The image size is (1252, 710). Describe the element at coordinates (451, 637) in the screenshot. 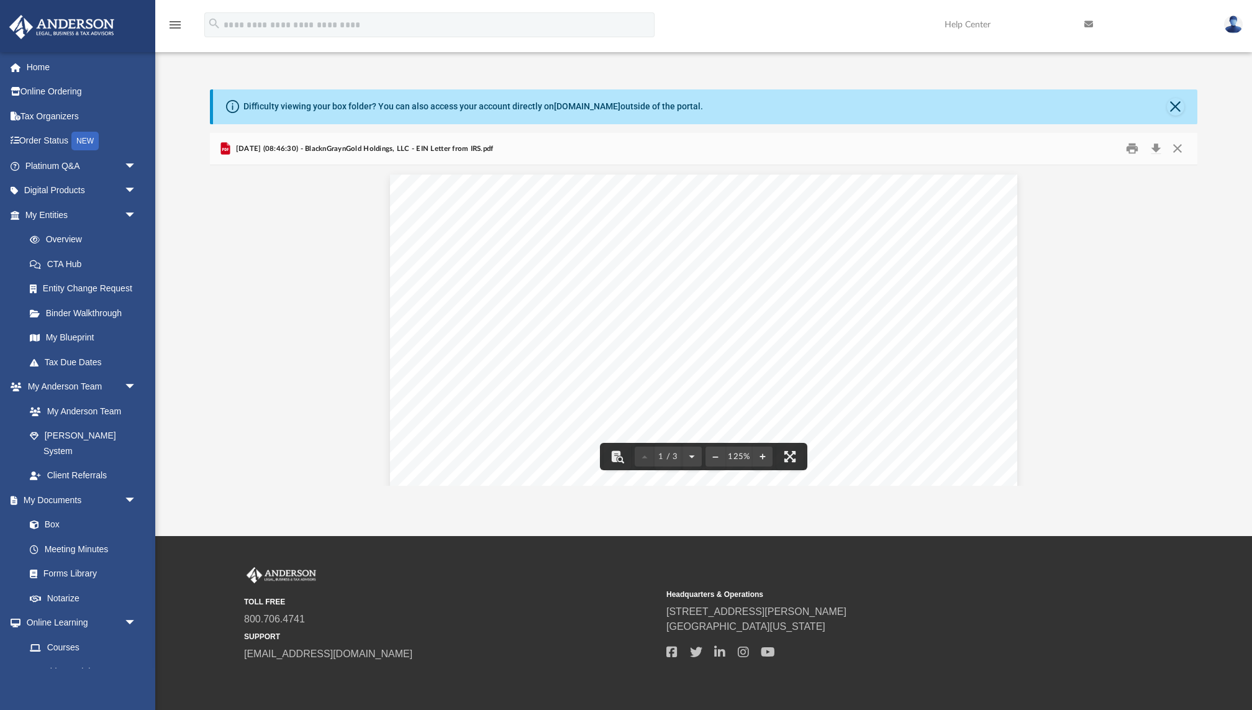

I see `small: SUPPORT` at that location.